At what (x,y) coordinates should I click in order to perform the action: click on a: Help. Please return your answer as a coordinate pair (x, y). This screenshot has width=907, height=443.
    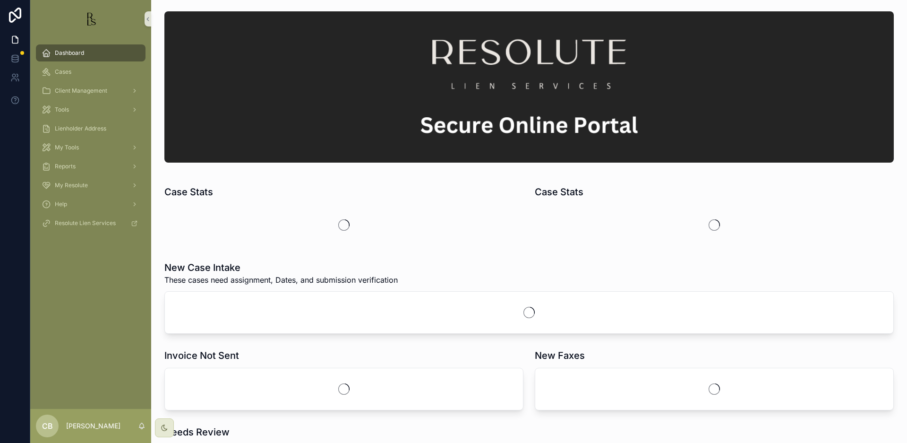
    Looking at the image, I should click on (91, 204).